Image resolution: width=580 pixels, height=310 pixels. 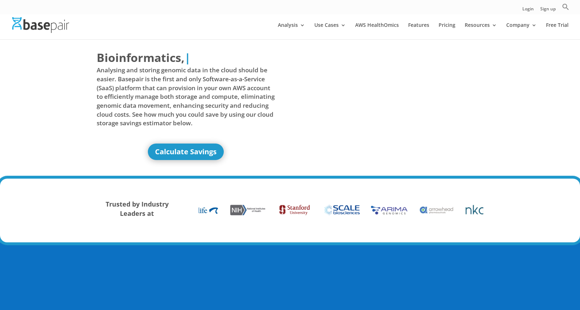 I want to click on img: Basepair, so click(x=40, y=25).